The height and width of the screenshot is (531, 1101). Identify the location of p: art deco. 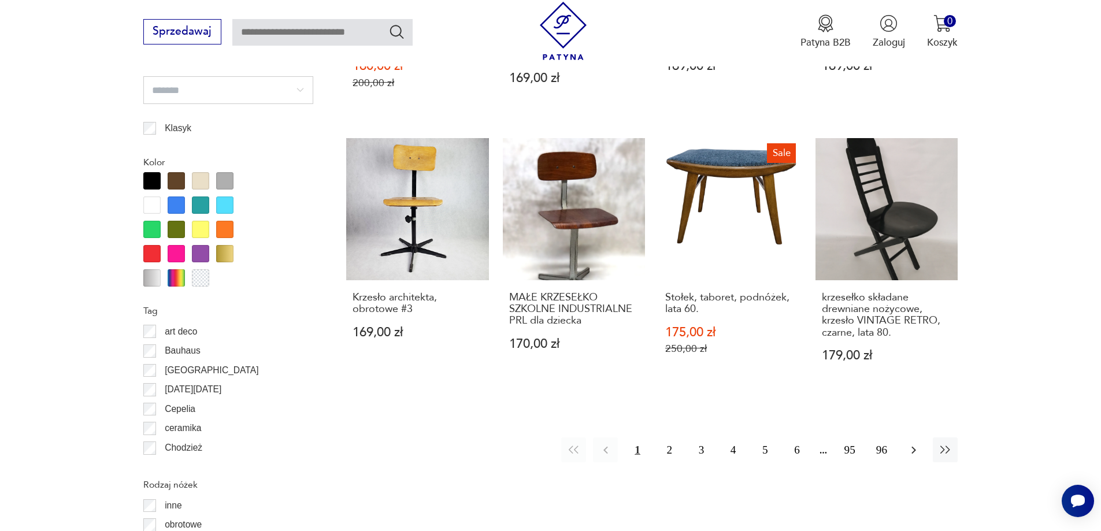
(181, 332).